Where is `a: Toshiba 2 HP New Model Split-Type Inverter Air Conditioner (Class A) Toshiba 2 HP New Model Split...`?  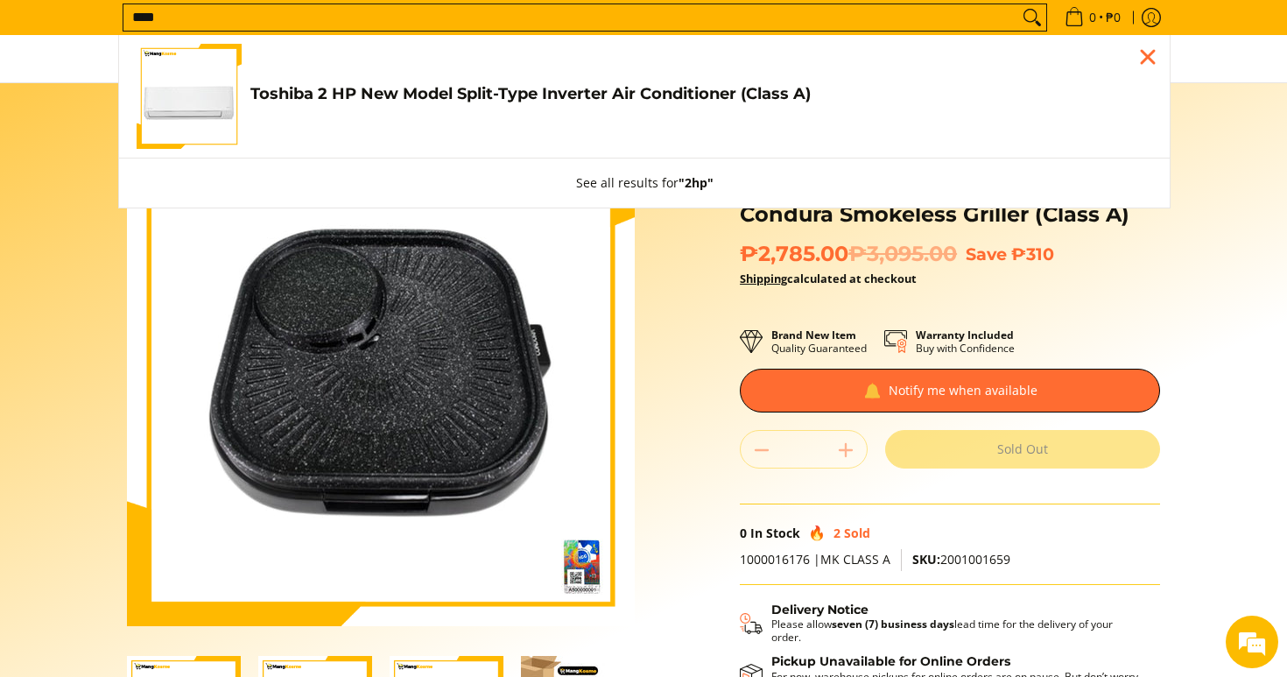
a: Toshiba 2 HP New Model Split-Type Inverter Air Conditioner (Class A) Toshiba 2 HP New Model Split... is located at coordinates (644, 96).